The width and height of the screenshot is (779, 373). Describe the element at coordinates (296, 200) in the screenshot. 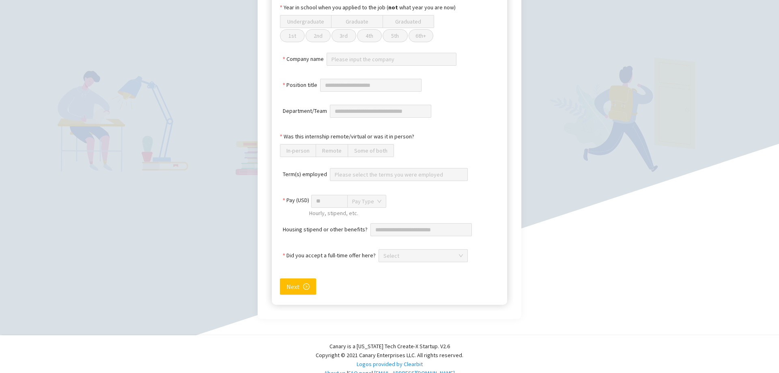

I see `label: Pay (USD)` at that location.